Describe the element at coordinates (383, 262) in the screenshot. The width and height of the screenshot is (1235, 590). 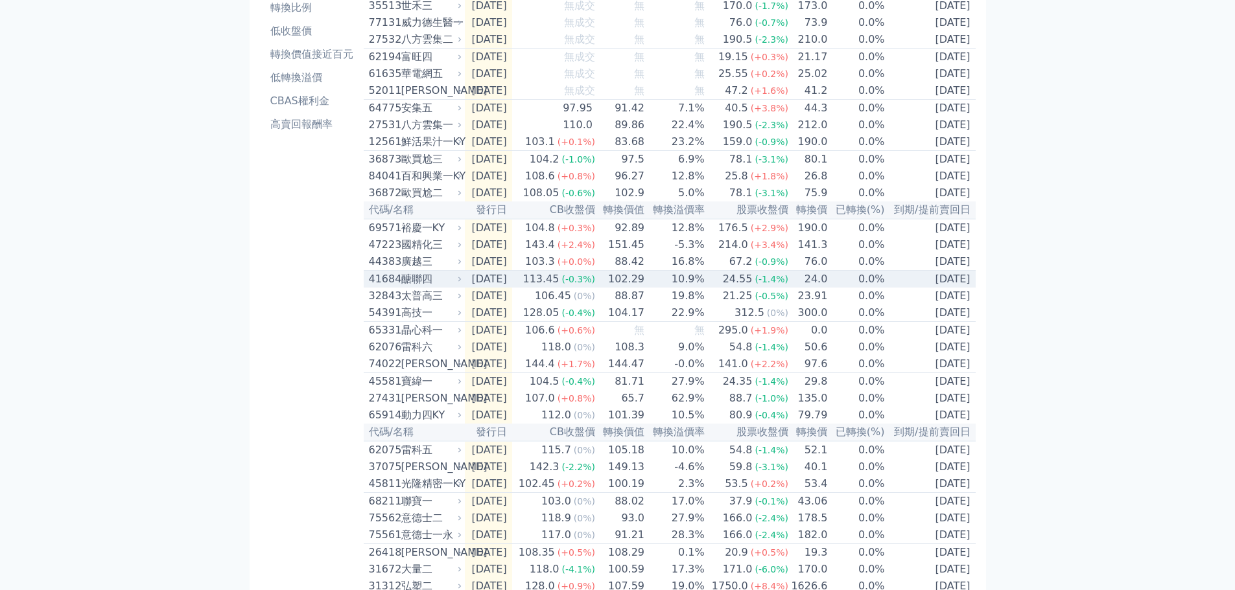
I see `div: 44383` at that location.